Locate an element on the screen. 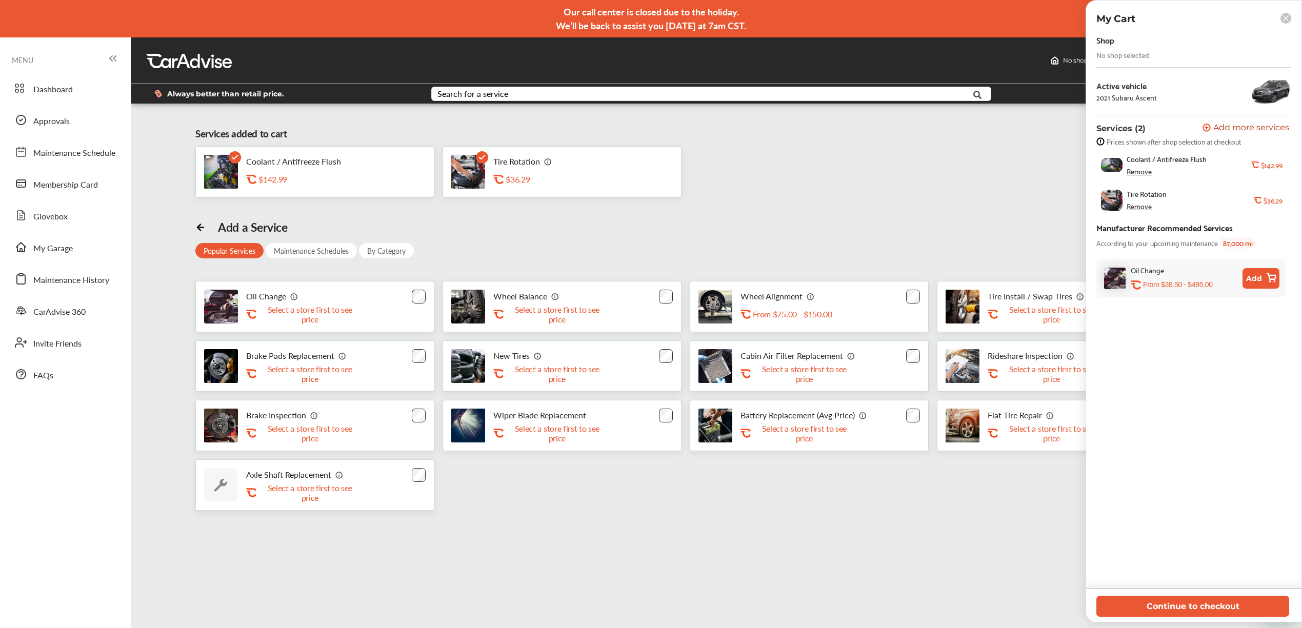 This screenshot has width=1302, height=628. img: info-strock.ef5ea3fe.svg is located at coordinates (1100, 142).